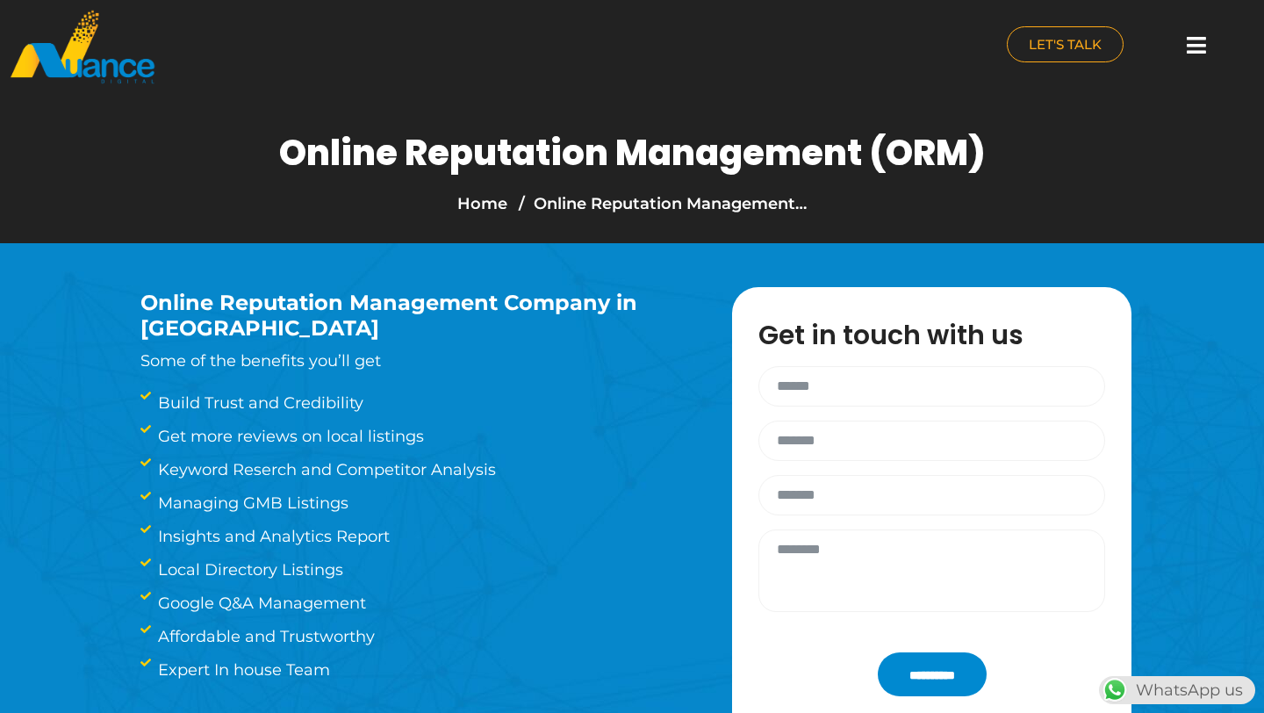  I want to click on a: WhatsAppWhatsApp us, so click(1177, 690).